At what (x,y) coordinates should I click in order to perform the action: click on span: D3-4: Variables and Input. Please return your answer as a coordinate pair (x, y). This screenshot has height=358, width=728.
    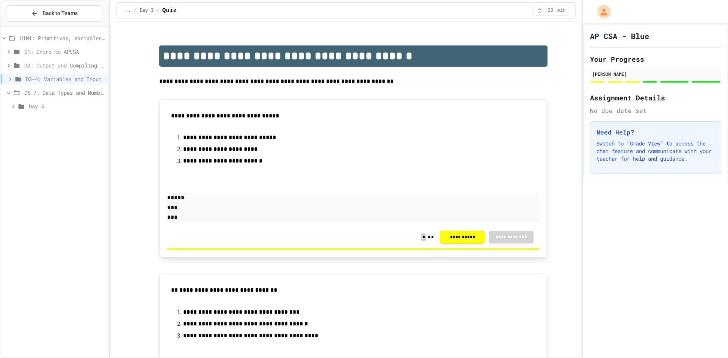
    Looking at the image, I should click on (65, 79).